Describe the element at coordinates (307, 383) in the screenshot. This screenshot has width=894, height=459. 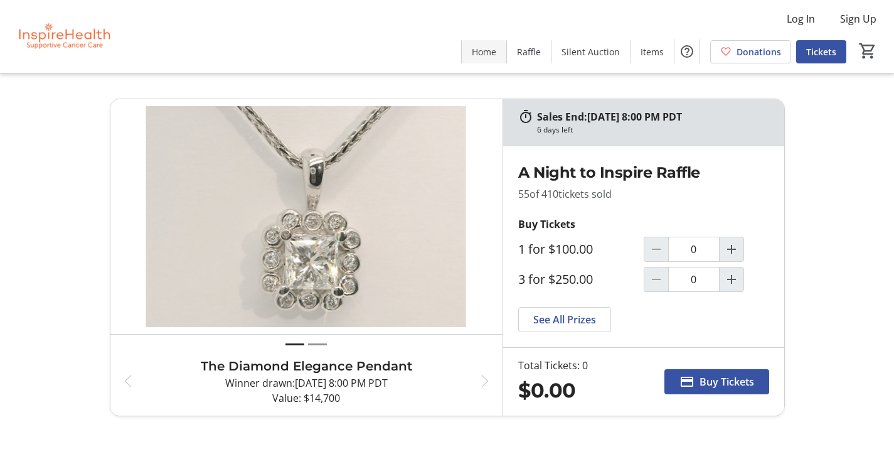
I see `p: Winner drawn:` at that location.